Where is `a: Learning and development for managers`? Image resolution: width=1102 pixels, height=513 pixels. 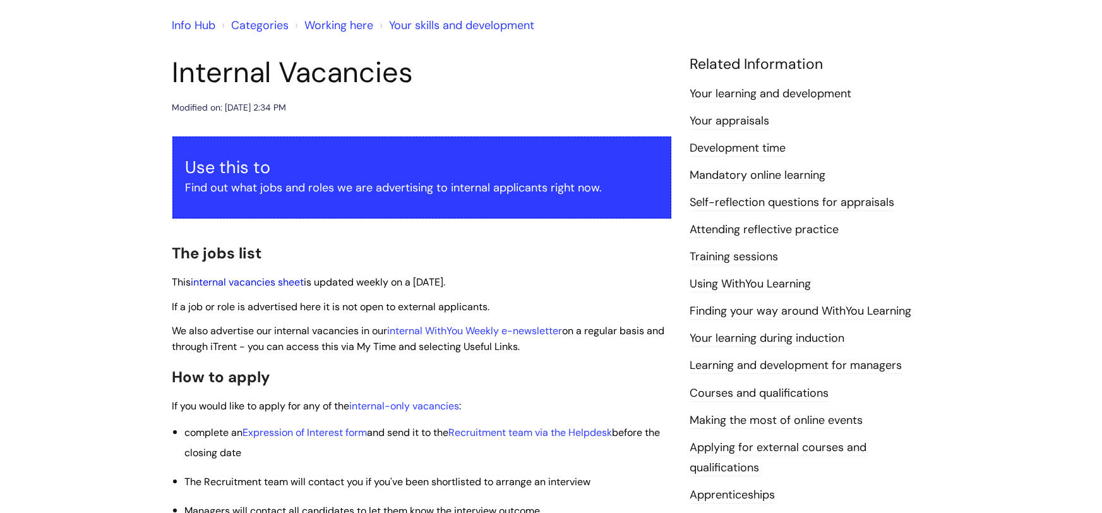
a: Learning and development for managers is located at coordinates (796, 366).